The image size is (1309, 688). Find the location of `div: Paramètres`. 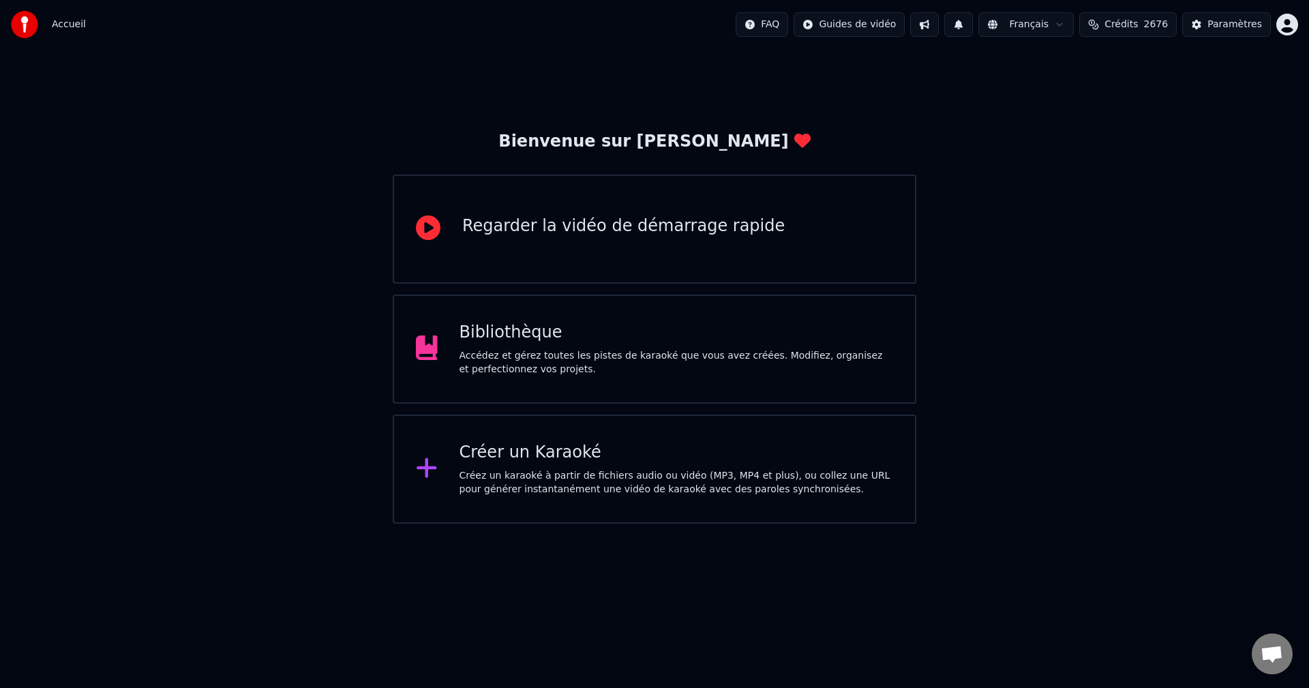

div: Paramètres is located at coordinates (1235, 25).